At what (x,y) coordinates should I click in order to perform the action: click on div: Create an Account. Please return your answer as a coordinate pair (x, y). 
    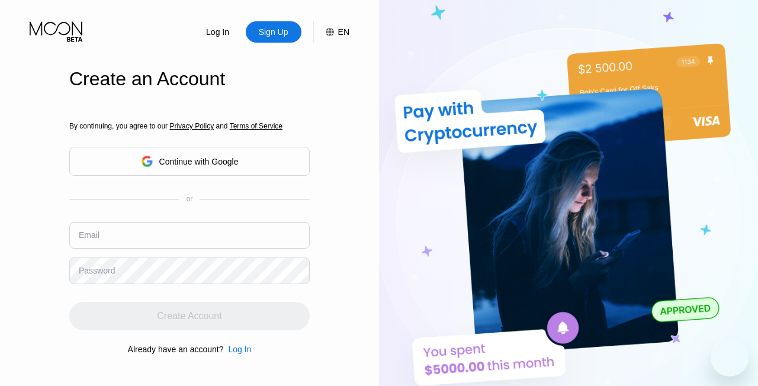
    Looking at the image, I should click on (189, 79).